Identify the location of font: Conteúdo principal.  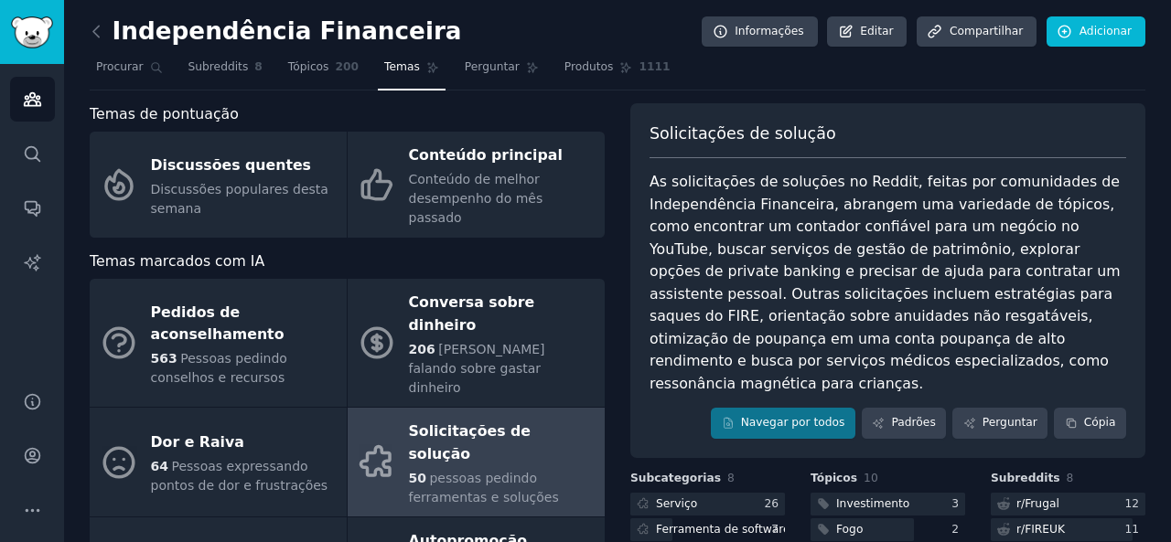
(486, 155).